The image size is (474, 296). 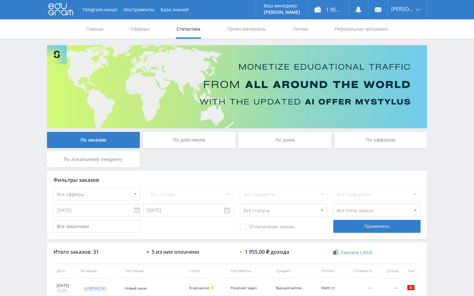 What do you see at coordinates (93, 159) in the screenshot?
I see `div: По локальному лендингу` at bounding box center [93, 159].